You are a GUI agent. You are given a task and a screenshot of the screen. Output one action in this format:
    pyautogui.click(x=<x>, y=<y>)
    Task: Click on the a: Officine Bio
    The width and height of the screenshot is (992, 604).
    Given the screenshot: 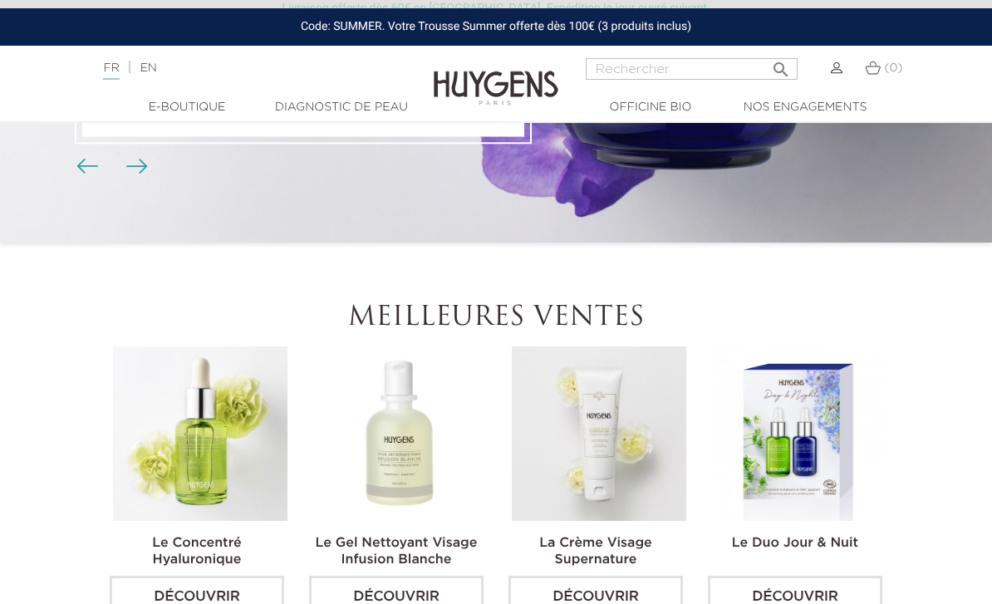 What is the action you would take?
    pyautogui.click(x=651, y=107)
    